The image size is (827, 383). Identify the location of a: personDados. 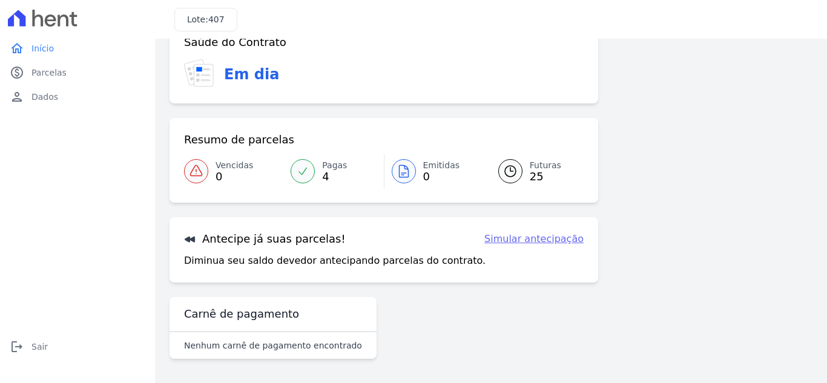
(77, 97).